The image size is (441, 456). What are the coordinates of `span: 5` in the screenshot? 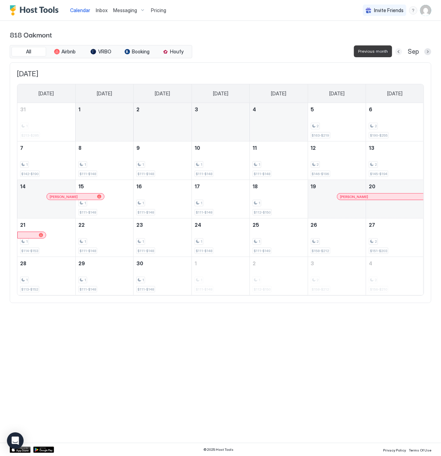 It's located at (313, 109).